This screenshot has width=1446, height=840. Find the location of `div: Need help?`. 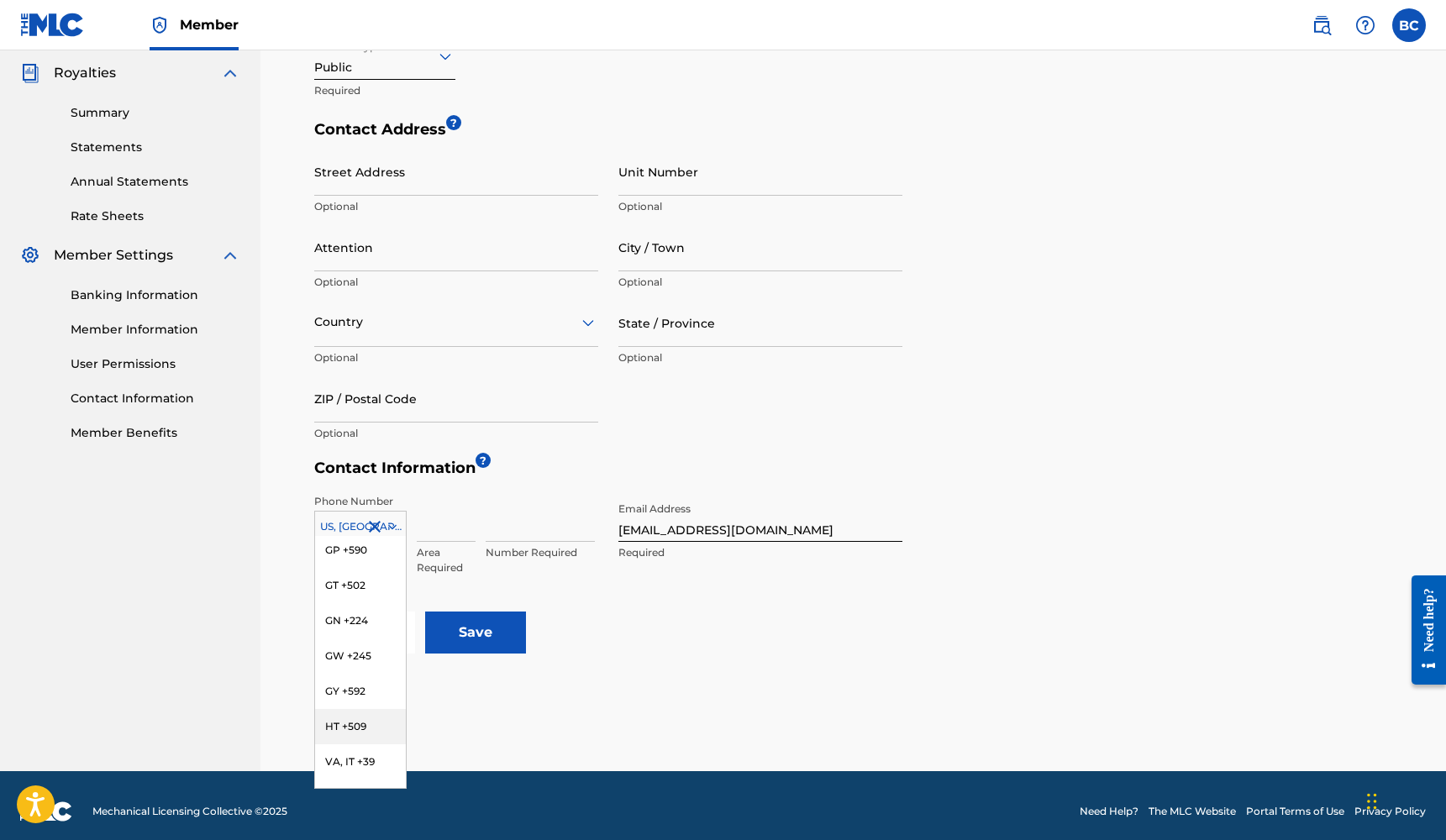

div: Need help? is located at coordinates (29, 59).